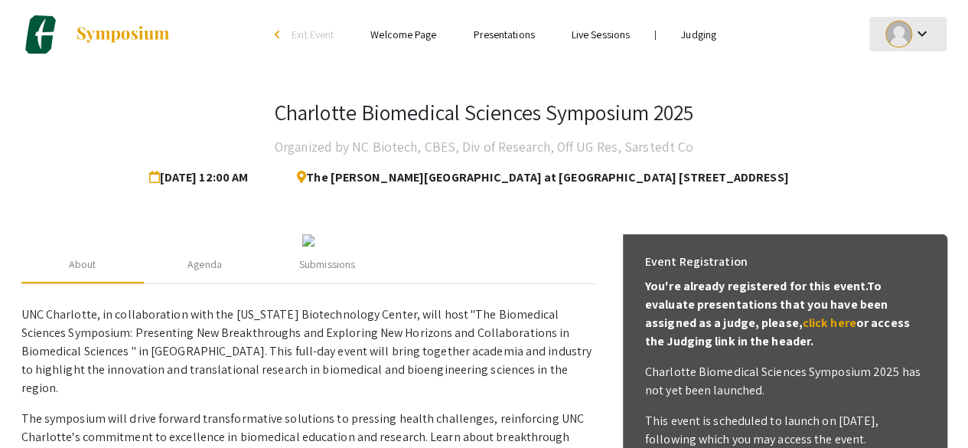  What do you see at coordinates (829, 322) in the screenshot?
I see `a: click here` at bounding box center [829, 322].